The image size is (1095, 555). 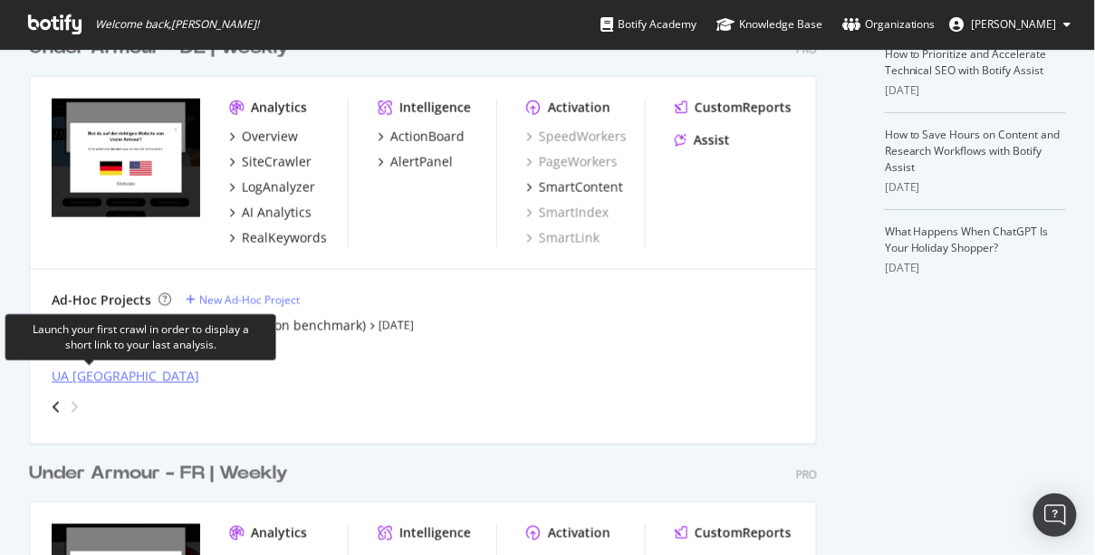 I want to click on div: angle-left, so click(x=56, y=407).